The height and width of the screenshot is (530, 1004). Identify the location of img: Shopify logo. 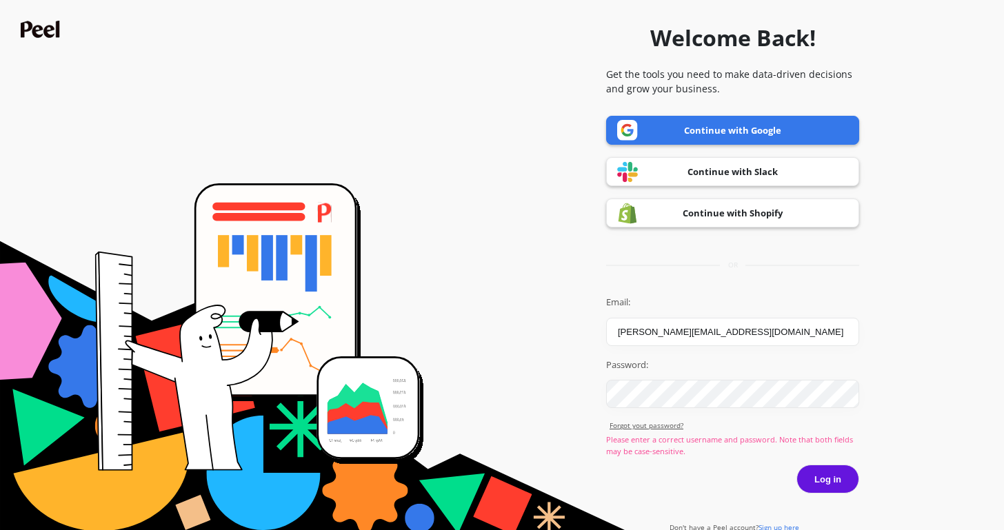
(628, 213).